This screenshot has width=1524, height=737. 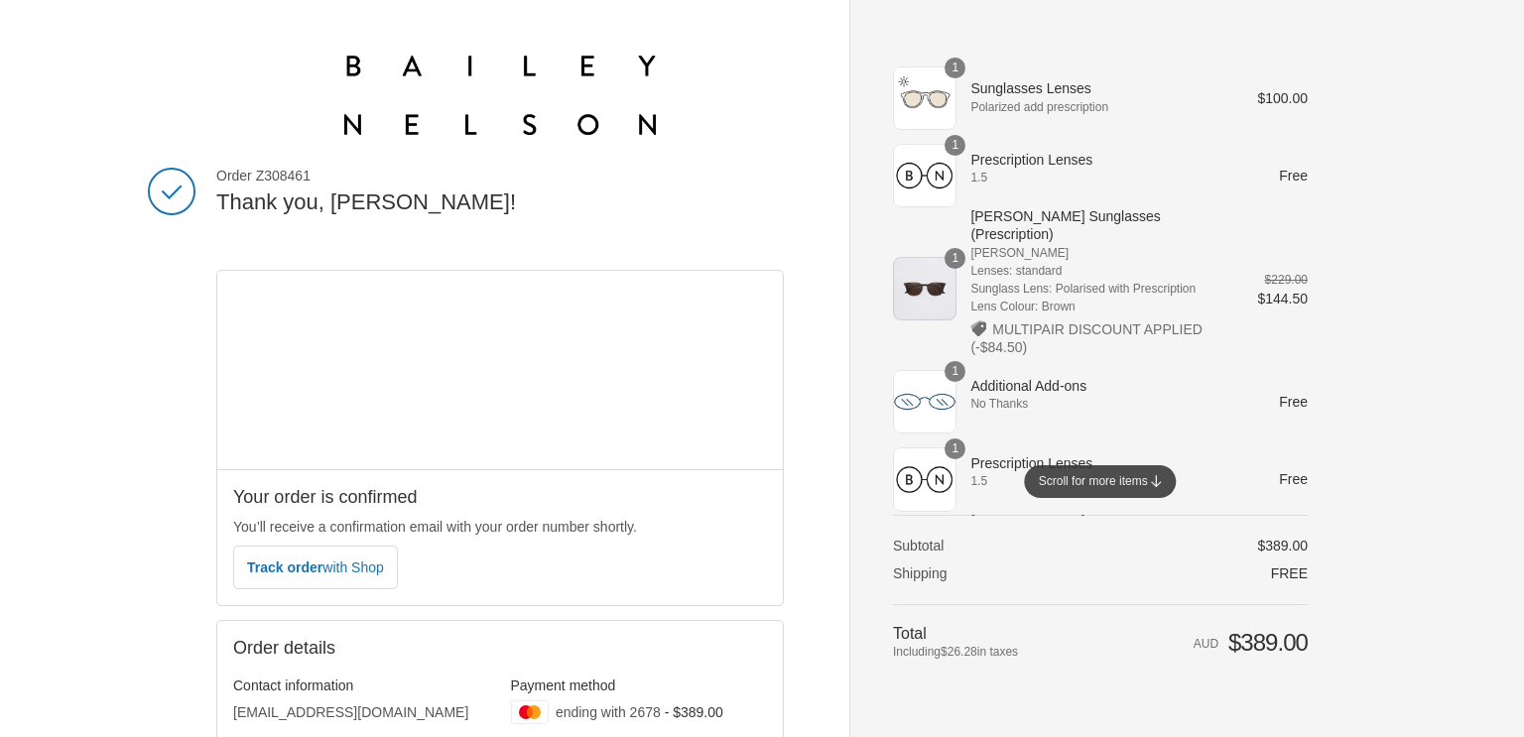 What do you see at coordinates (500, 648) in the screenshot?
I see `h2: Order details` at bounding box center [500, 648].